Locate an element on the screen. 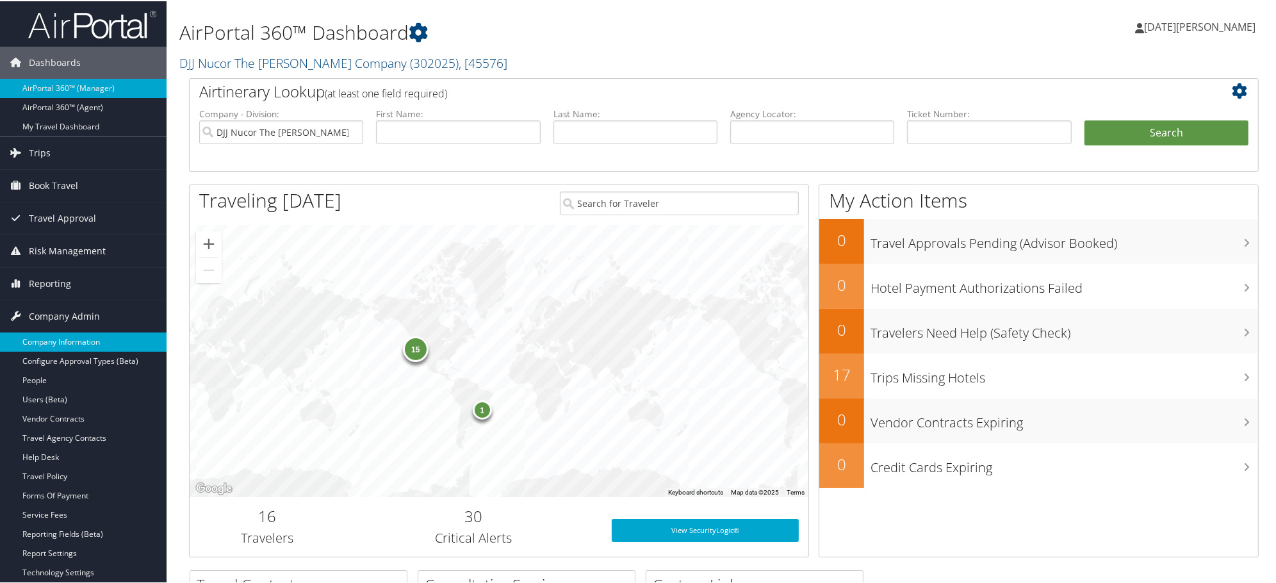  label: Last Name: is located at coordinates (636, 113).